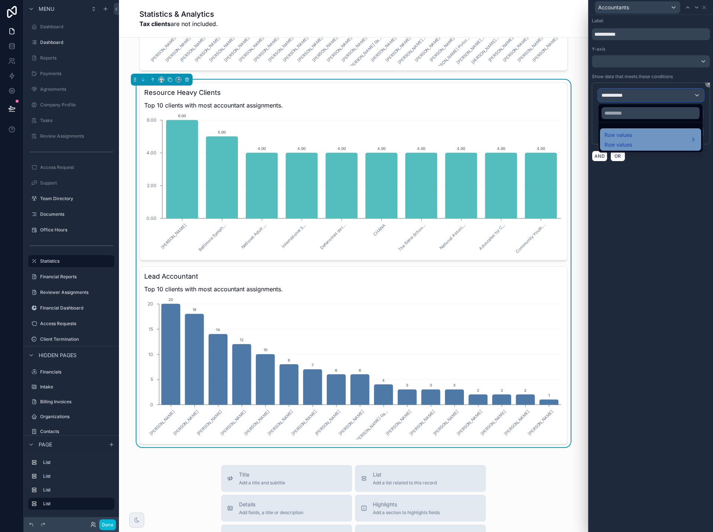  What do you see at coordinates (287, 508) in the screenshot?
I see `button: DetailsAdd fields, a title or description` at bounding box center [287, 508].